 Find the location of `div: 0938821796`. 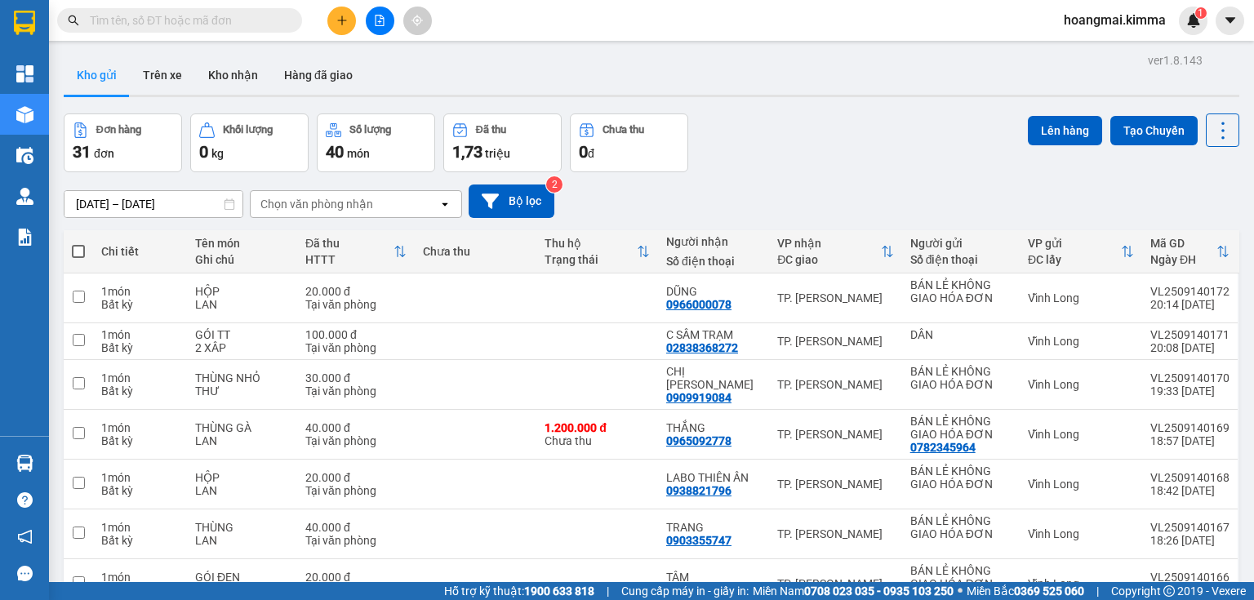

div: 0938821796 is located at coordinates (699, 491).